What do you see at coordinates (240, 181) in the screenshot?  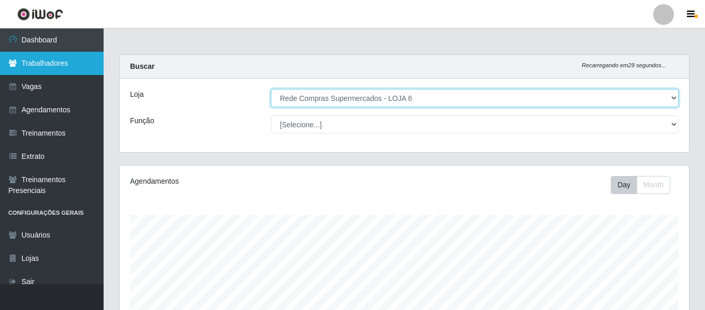 I see `div: Agendamentos` at bounding box center [240, 181].